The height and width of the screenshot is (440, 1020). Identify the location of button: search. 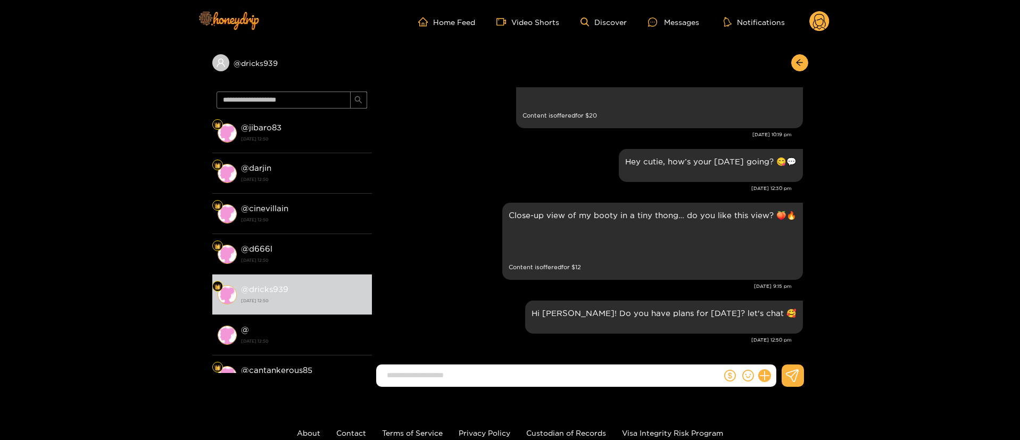
(359, 100).